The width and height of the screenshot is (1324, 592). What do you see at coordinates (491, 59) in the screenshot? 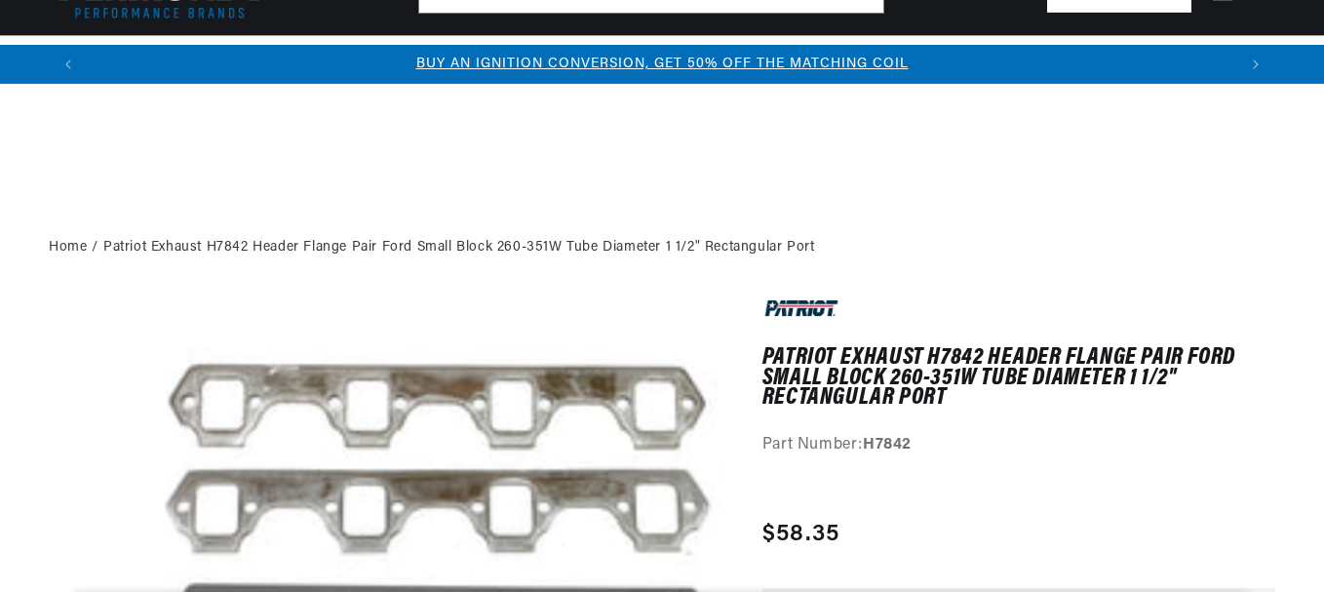
I see `summary: Headers, Exhausts & Components` at bounding box center [491, 59].